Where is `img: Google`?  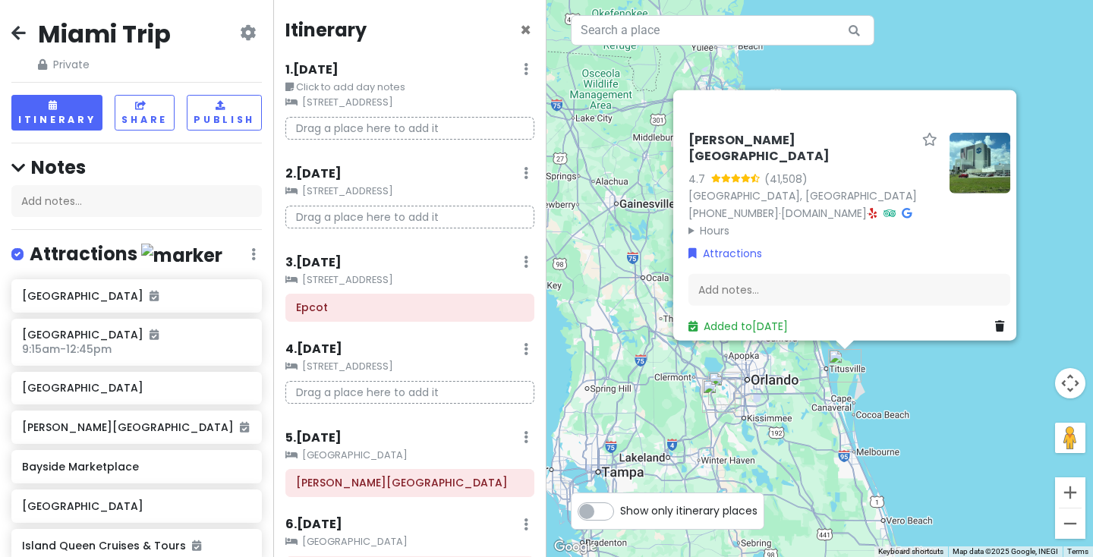
img: Google is located at coordinates (575, 547).